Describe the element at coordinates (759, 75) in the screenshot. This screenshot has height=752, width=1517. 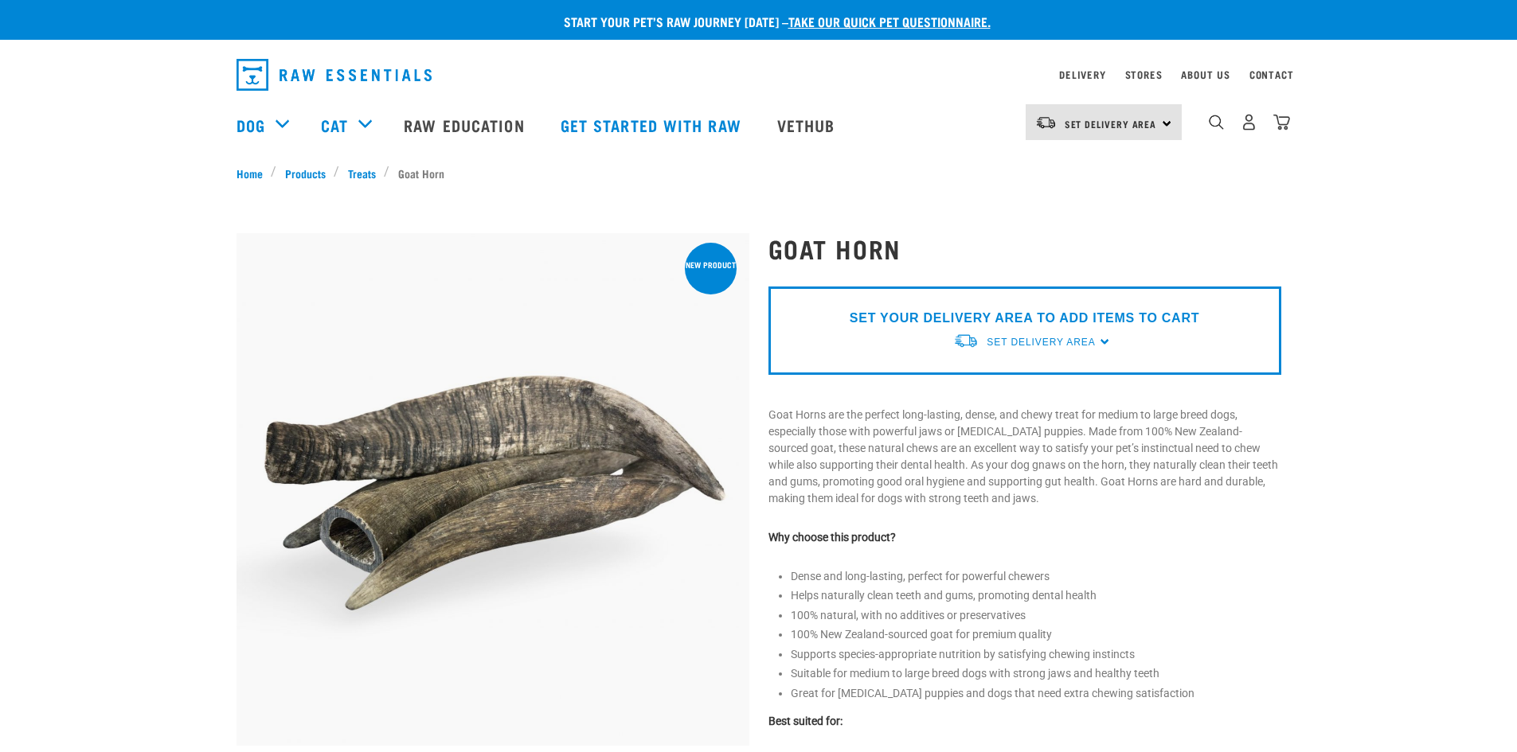
I see `nav: dropdown navigation` at that location.